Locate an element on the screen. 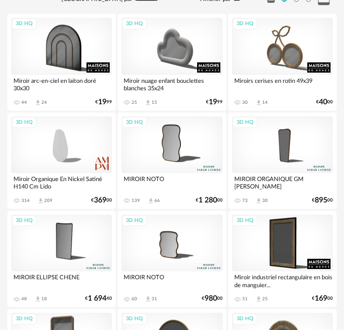 The width and height of the screenshot is (344, 330). a: 3D HQ MIROIR NOTO 139 Download icon 66 €1 28000 is located at coordinates (172, 160).